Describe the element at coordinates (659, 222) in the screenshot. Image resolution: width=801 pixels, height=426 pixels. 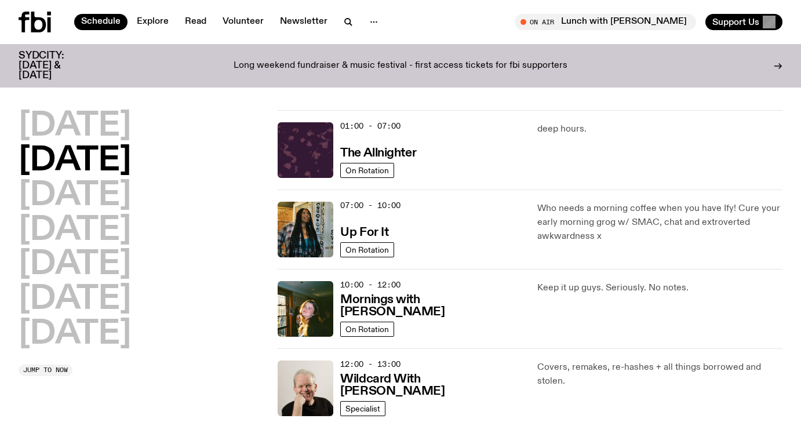
I see `p: Who needs a morning coffee when you have Ify! Cure your early morning grog w/ SMAC, chat and extr...` at that location.